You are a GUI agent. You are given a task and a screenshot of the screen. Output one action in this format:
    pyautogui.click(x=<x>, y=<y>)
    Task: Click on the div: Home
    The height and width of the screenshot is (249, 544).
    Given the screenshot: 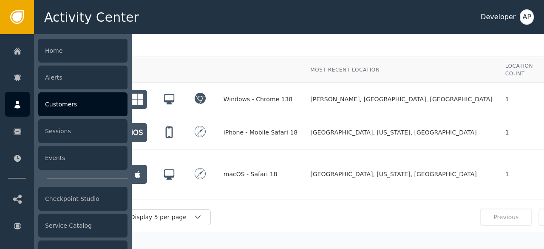 What is the action you would take?
    pyautogui.click(x=83, y=51)
    